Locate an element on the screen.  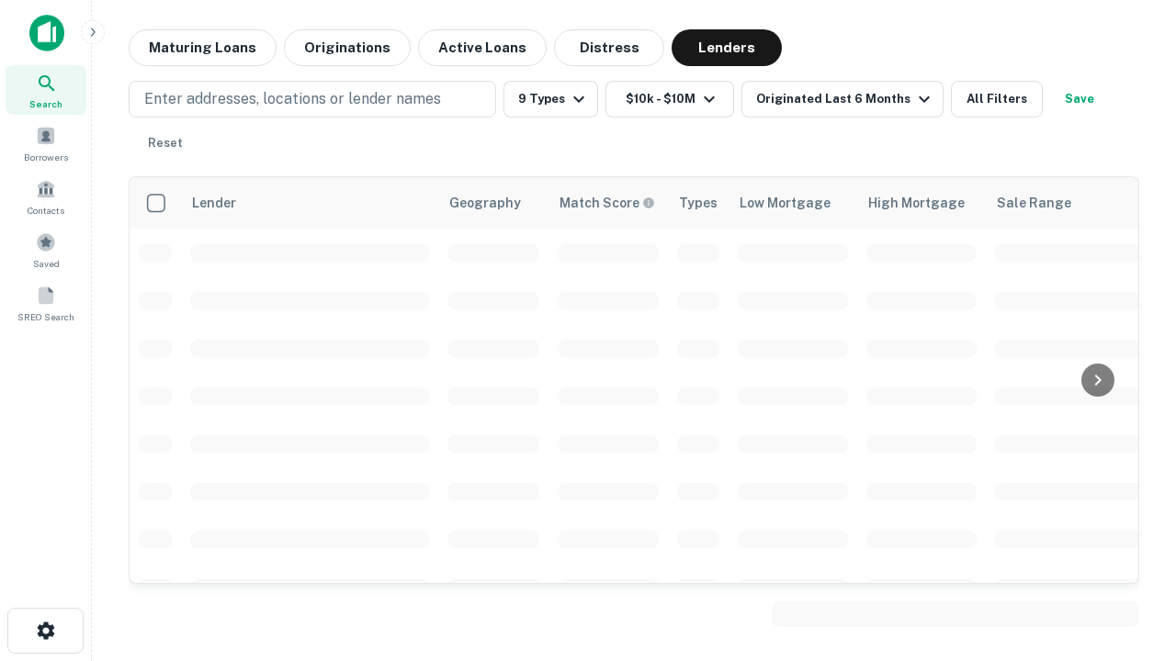
span: Saved is located at coordinates (46, 264).